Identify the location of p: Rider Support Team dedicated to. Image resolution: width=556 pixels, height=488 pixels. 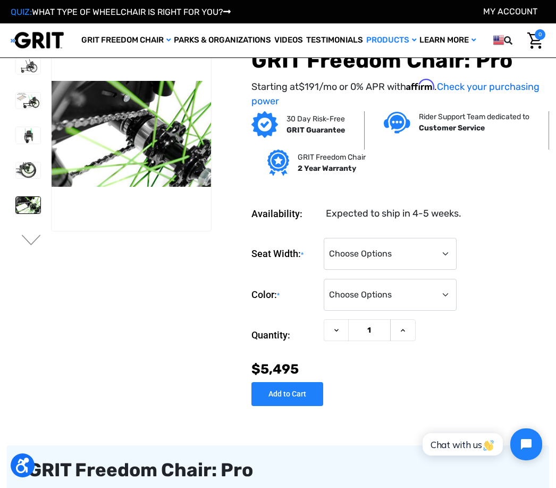
(474, 116).